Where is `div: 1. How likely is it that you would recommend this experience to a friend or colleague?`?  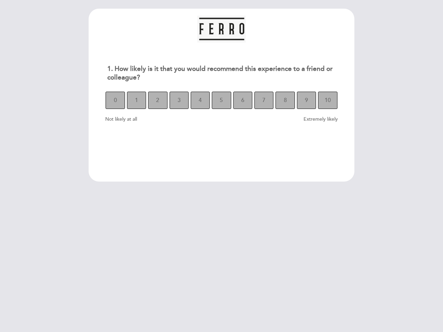 div: 1. How likely is it that you would recommend this experience to a friend or colleague? is located at coordinates (221, 73).